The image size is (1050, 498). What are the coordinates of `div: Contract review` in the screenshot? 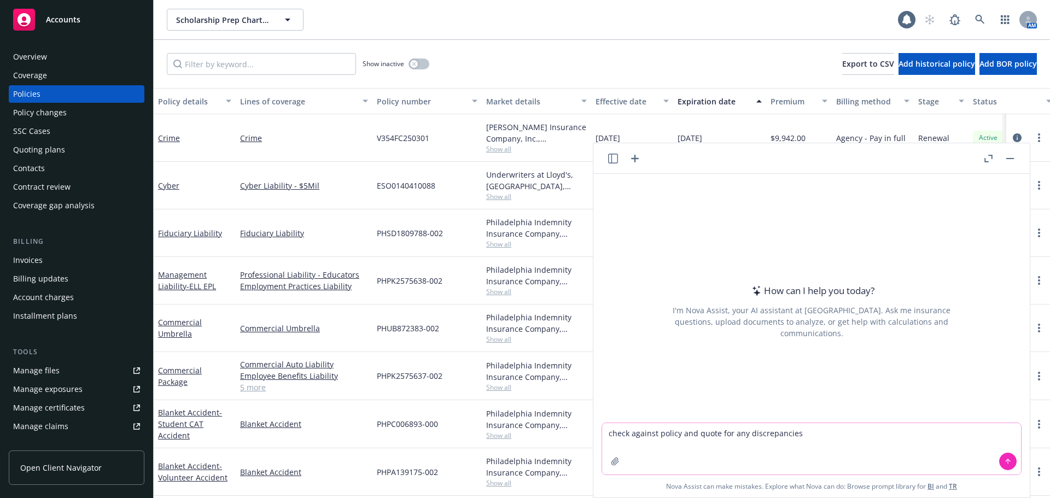 It's located at (42, 187).